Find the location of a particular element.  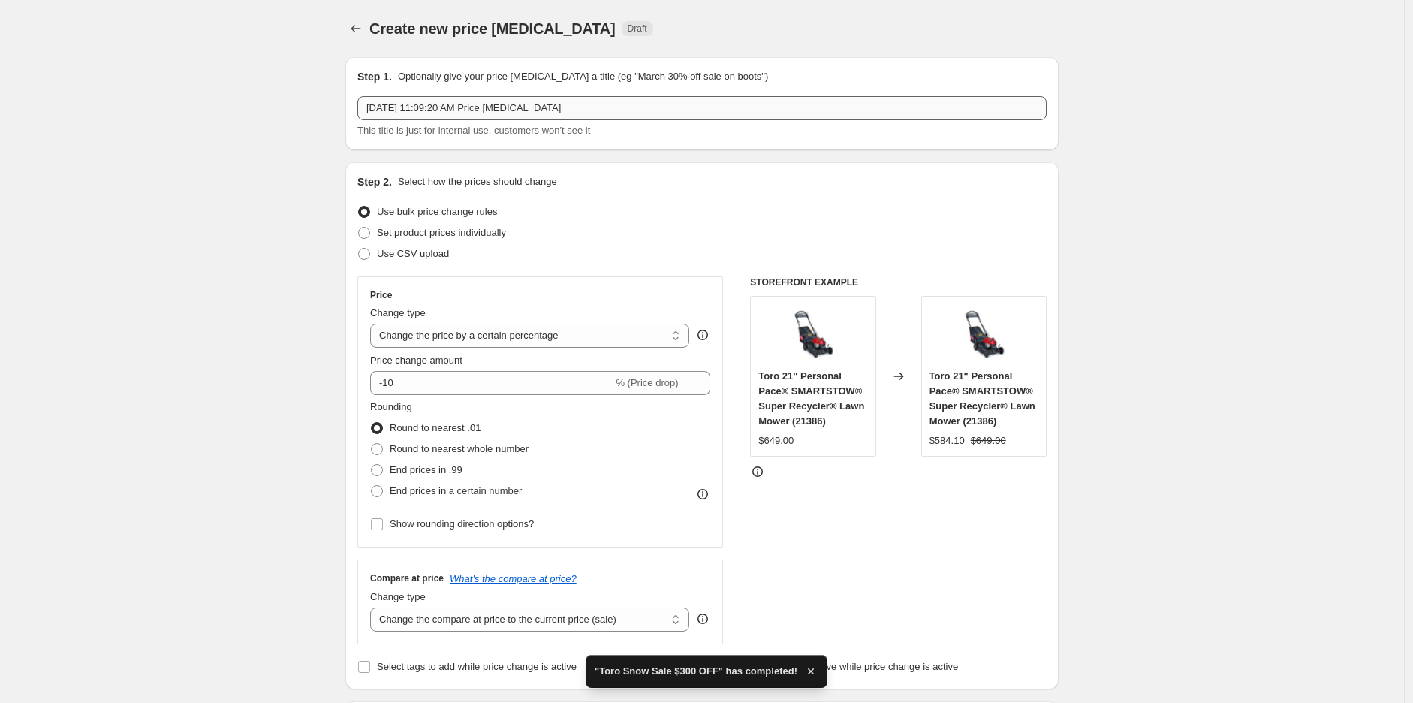

span: Show rounding direction options? is located at coordinates (462, 523).